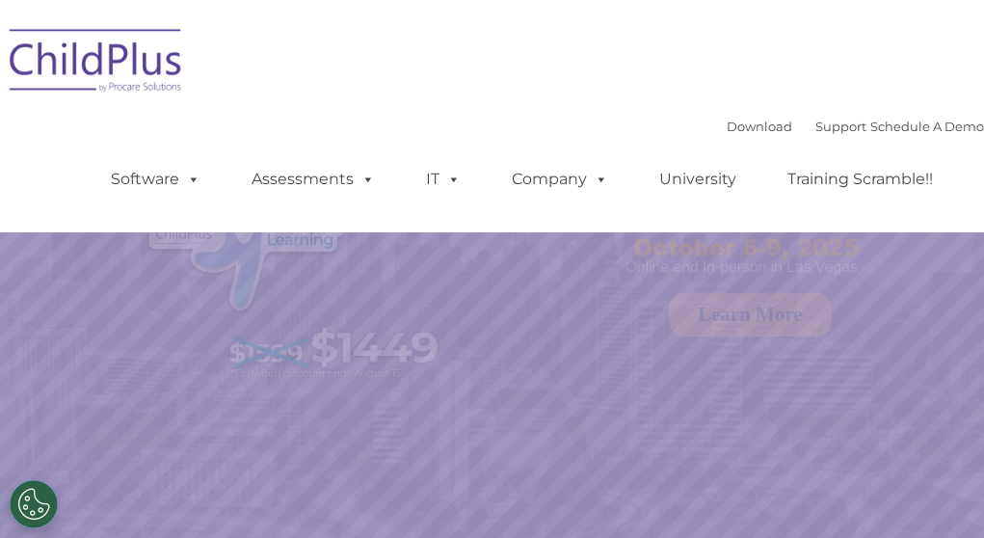 The image size is (984, 538). Describe the element at coordinates (750, 314) in the screenshot. I see `a: Learn More` at that location.